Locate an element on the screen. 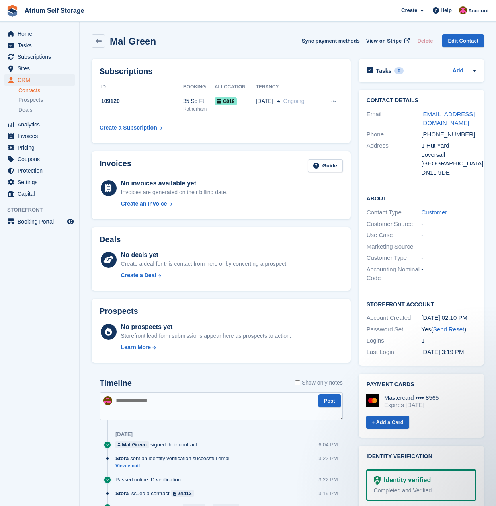  div: signed their contract is located at coordinates (158, 445).